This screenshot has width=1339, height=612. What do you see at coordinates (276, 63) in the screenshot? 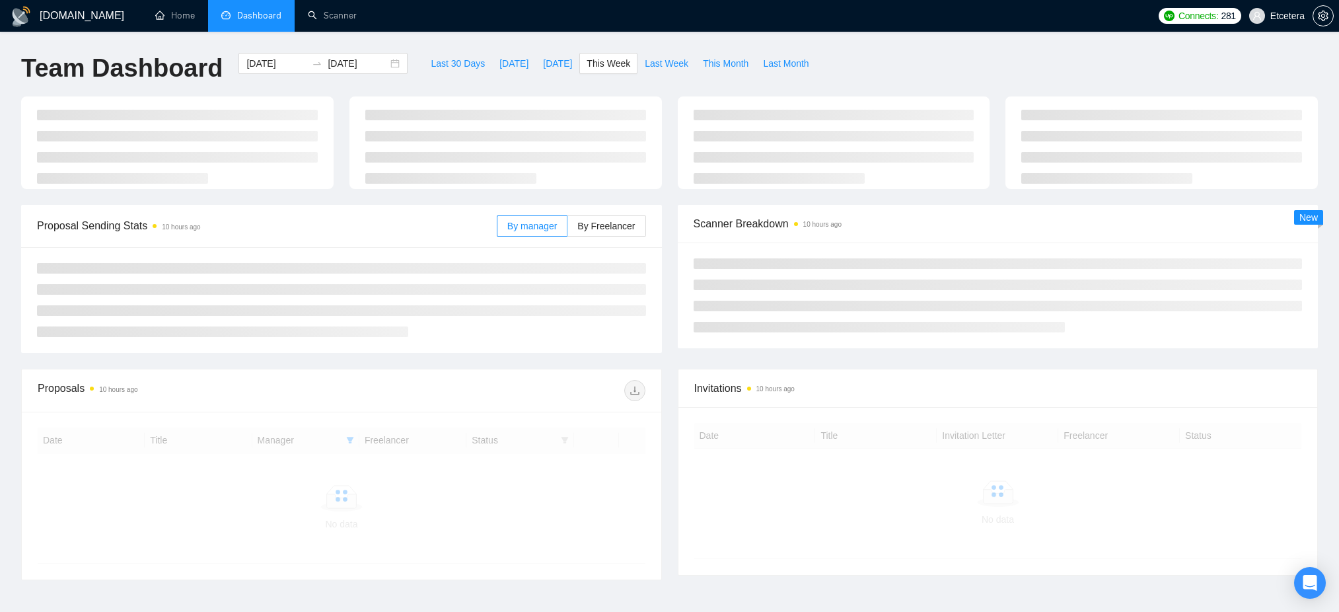
I see `input: Start date` at bounding box center [276, 63].